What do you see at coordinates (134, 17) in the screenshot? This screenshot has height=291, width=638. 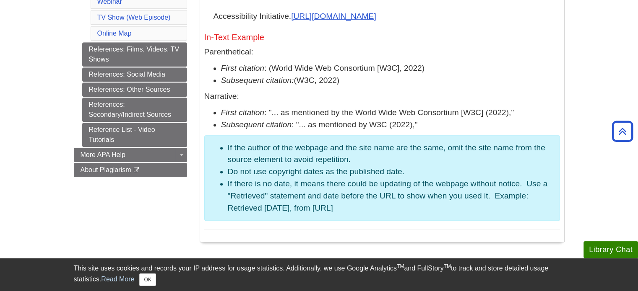 I see `a: TV Show (Web Episode)` at bounding box center [134, 17].